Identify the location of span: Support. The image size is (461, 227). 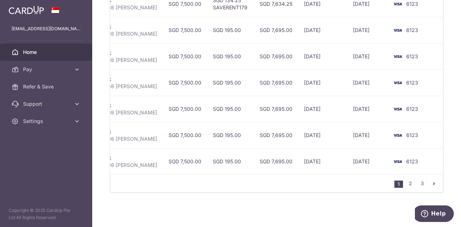
(47, 104).